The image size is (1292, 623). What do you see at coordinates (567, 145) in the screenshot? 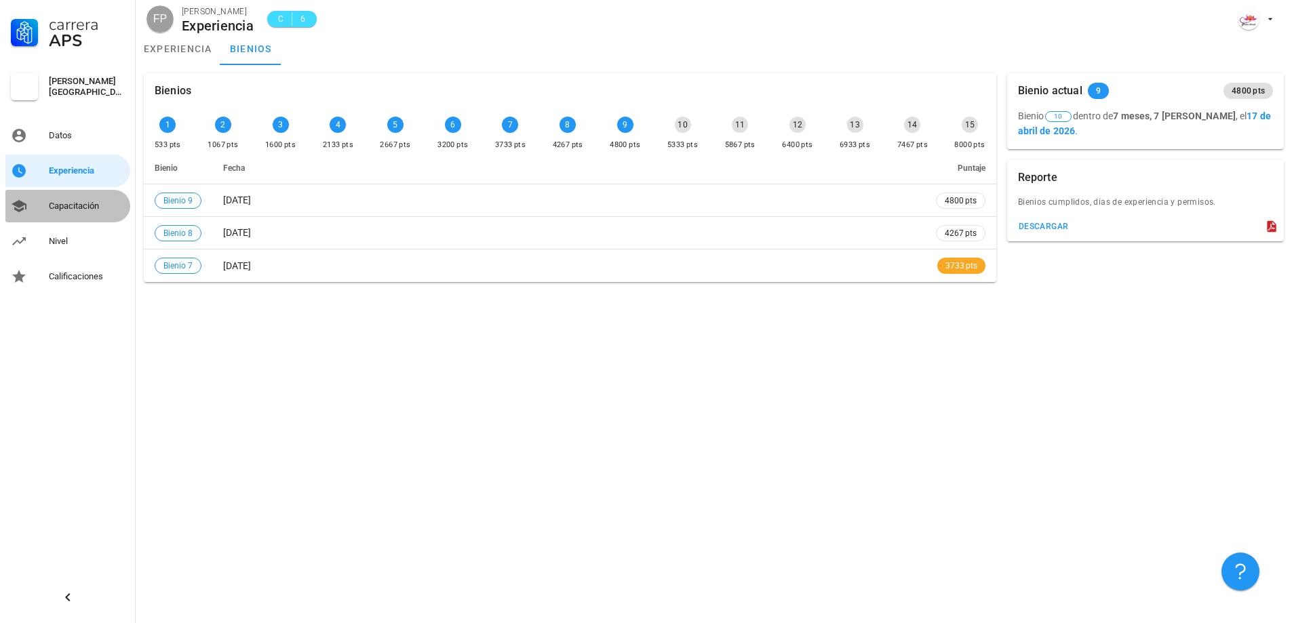
I see `div: 4267 pts` at bounding box center [567, 145].